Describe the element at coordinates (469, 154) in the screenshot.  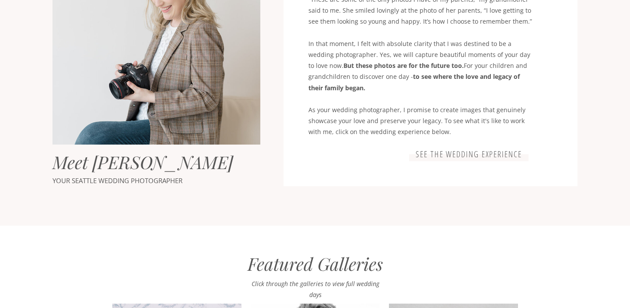
I see `h3: See the wedding experience` at that location.